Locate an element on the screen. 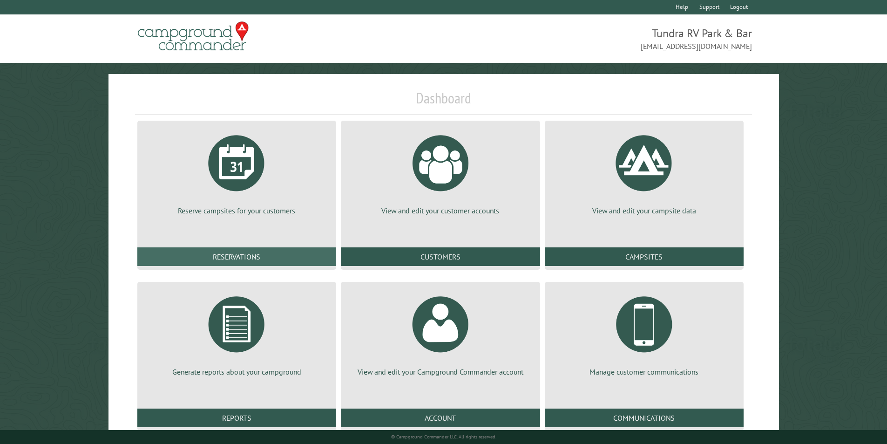 Image resolution: width=887 pixels, height=444 pixels. p: Manage customer communications is located at coordinates (644, 372).